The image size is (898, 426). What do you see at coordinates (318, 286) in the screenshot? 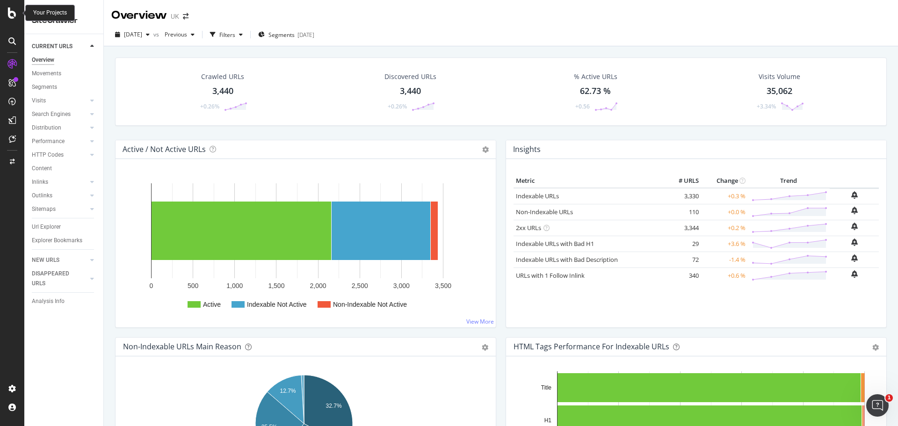
I see `text: 2,000` at bounding box center [318, 286].